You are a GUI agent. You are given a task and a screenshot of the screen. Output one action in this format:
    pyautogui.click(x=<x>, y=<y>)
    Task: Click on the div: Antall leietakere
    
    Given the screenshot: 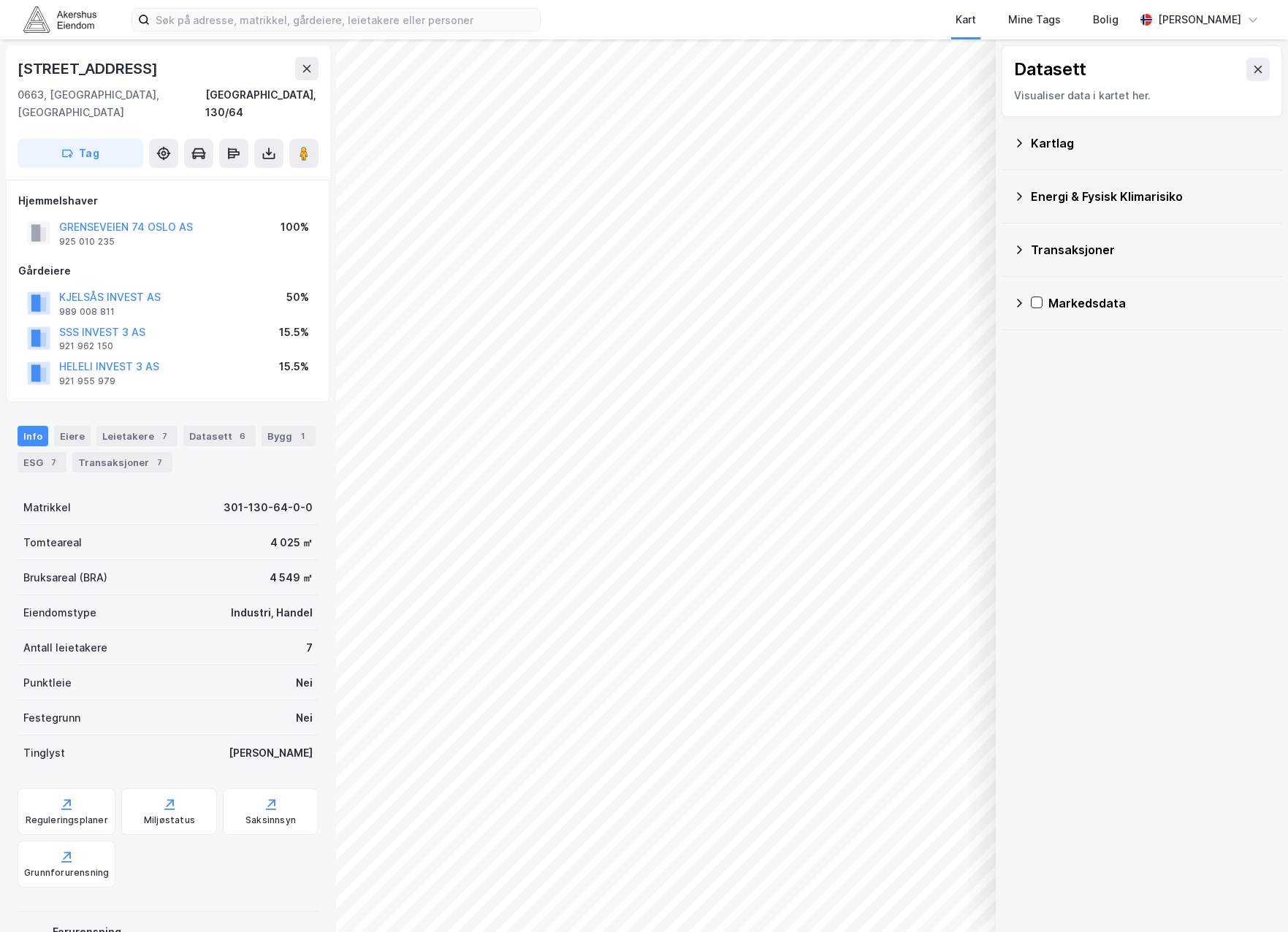 What is the action you would take?
    pyautogui.click(x=65, y=648)
    